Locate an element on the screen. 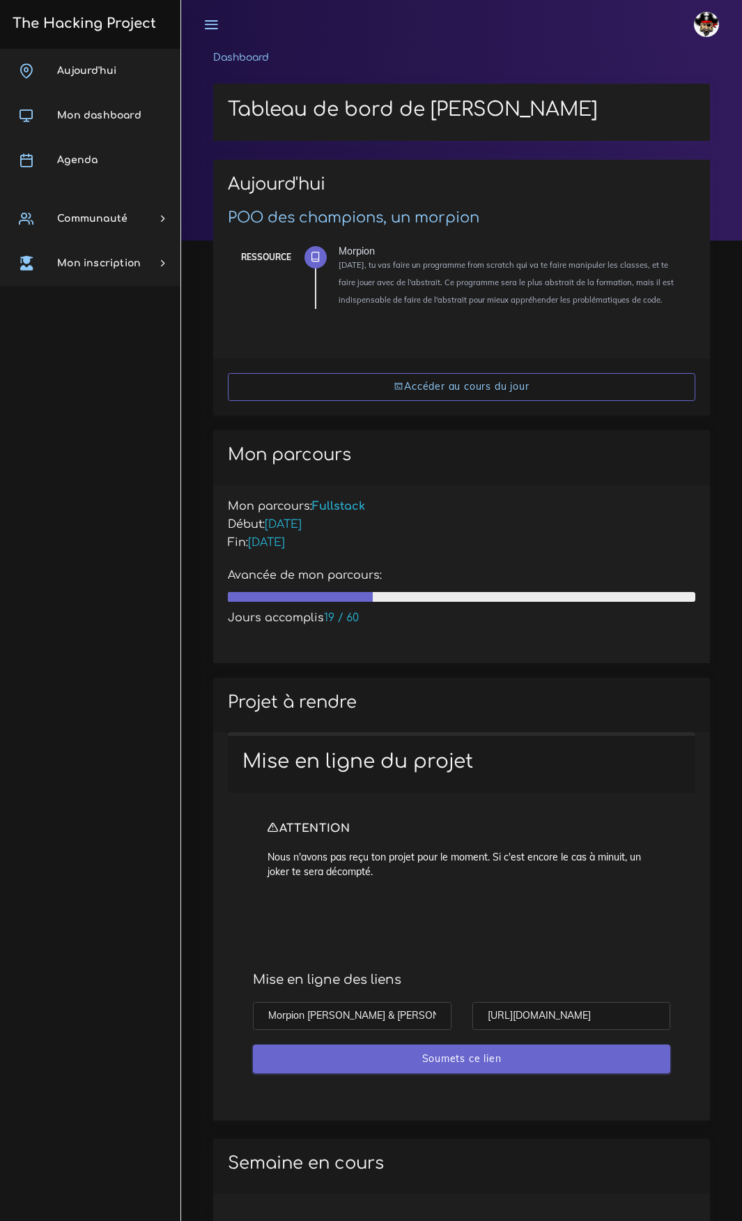  input: URL du project is located at coordinates (572, 1016).